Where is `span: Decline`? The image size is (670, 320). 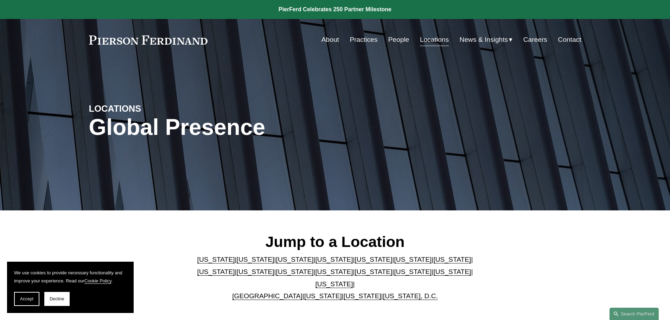
span: Decline is located at coordinates (57, 299).